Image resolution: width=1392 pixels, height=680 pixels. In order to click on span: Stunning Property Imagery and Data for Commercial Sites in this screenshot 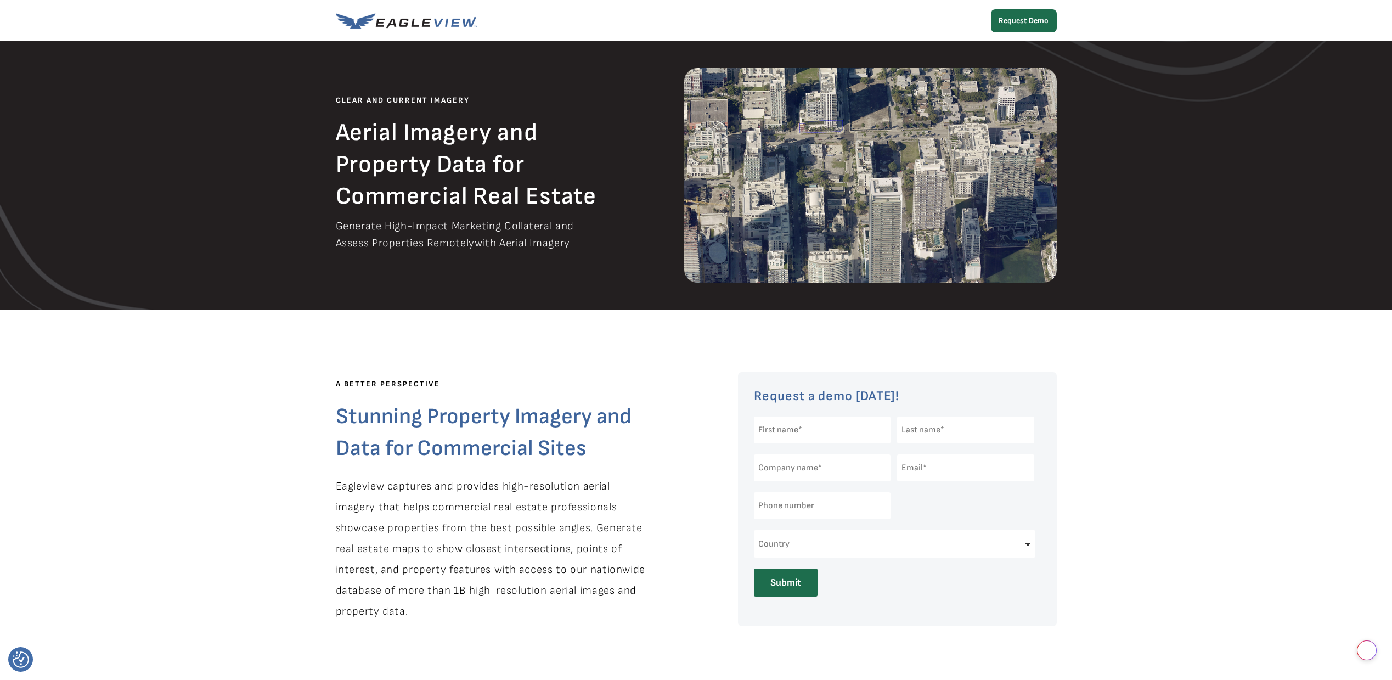, I will do `click(483, 432)`.